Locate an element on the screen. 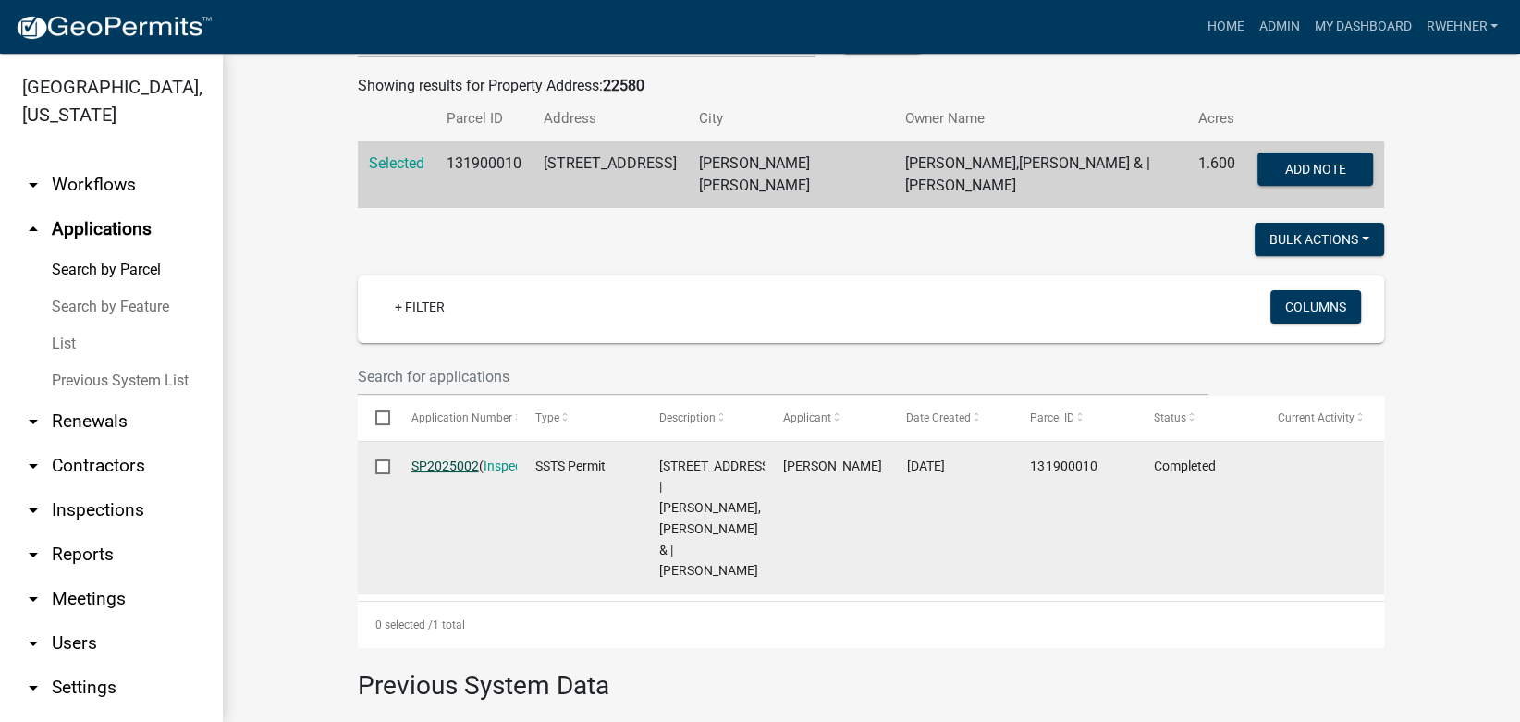  datatable-header-cell: Parcel ID is located at coordinates (1075, 418).